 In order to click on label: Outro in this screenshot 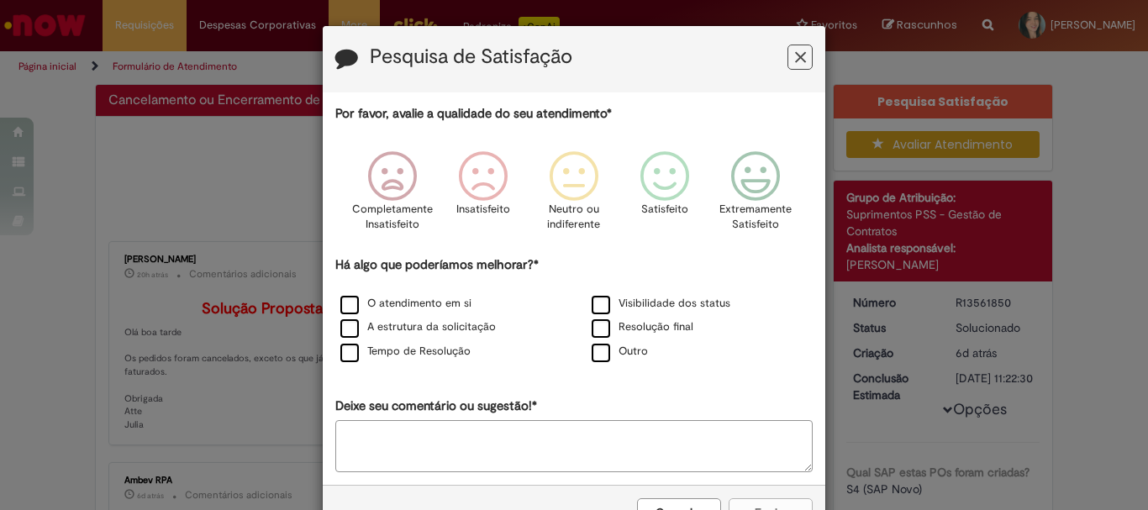, I will do `click(619, 351)`.